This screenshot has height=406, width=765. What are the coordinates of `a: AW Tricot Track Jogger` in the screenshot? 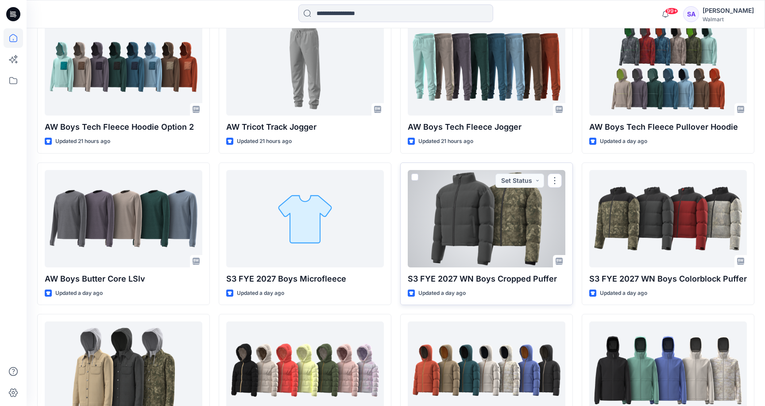 It's located at (305, 67).